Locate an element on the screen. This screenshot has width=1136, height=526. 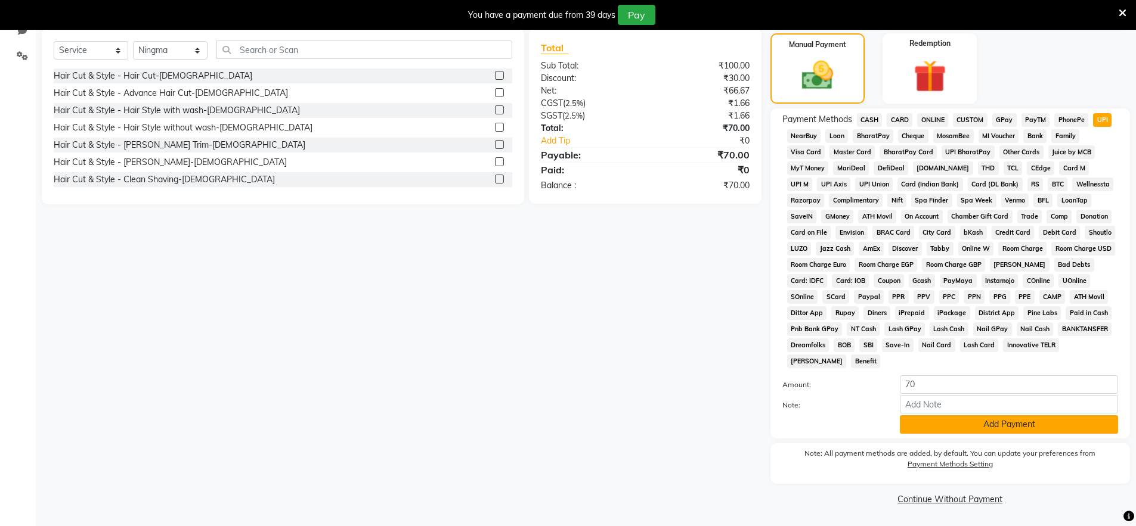
span: Dittor App is located at coordinates (807, 313).